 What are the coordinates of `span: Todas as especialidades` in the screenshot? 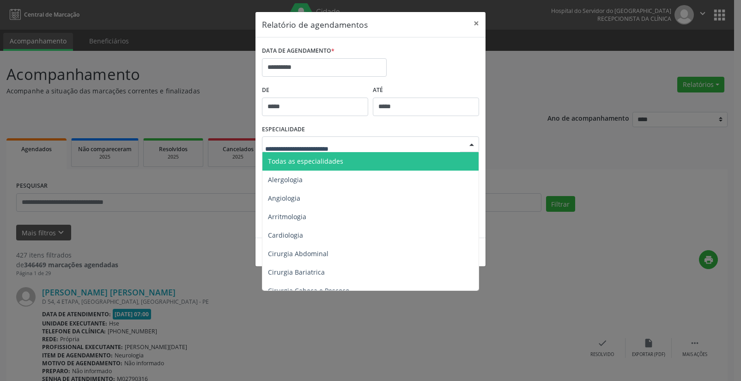 It's located at (305, 161).